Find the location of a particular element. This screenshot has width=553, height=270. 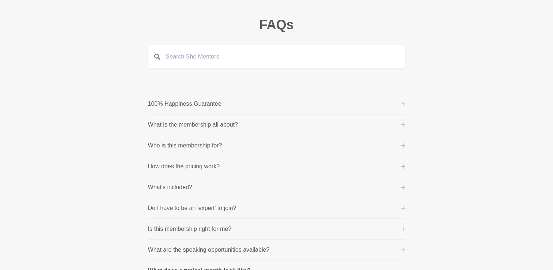

button: Who is this membership for? is located at coordinates (277, 146).